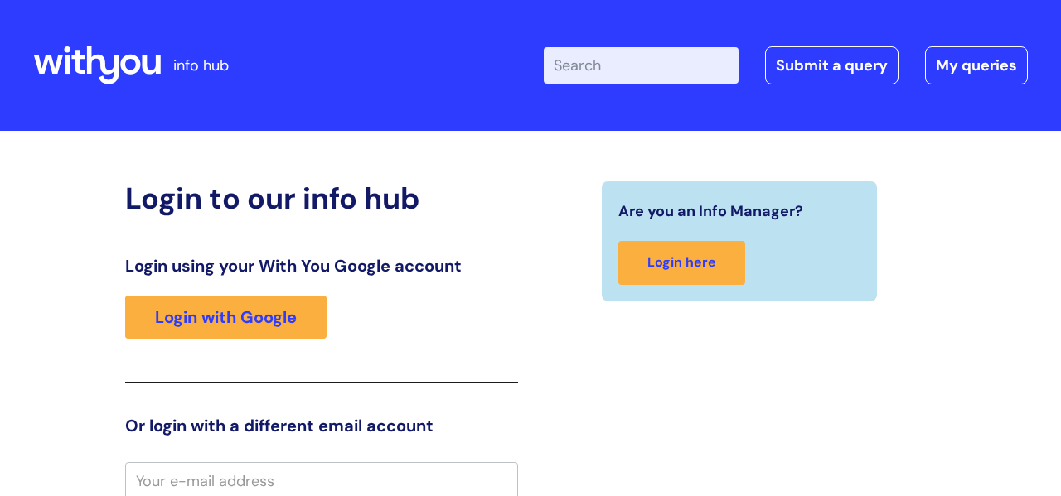 This screenshot has height=496, width=1061. Describe the element at coordinates (976, 65) in the screenshot. I see `a: My queries` at that location.